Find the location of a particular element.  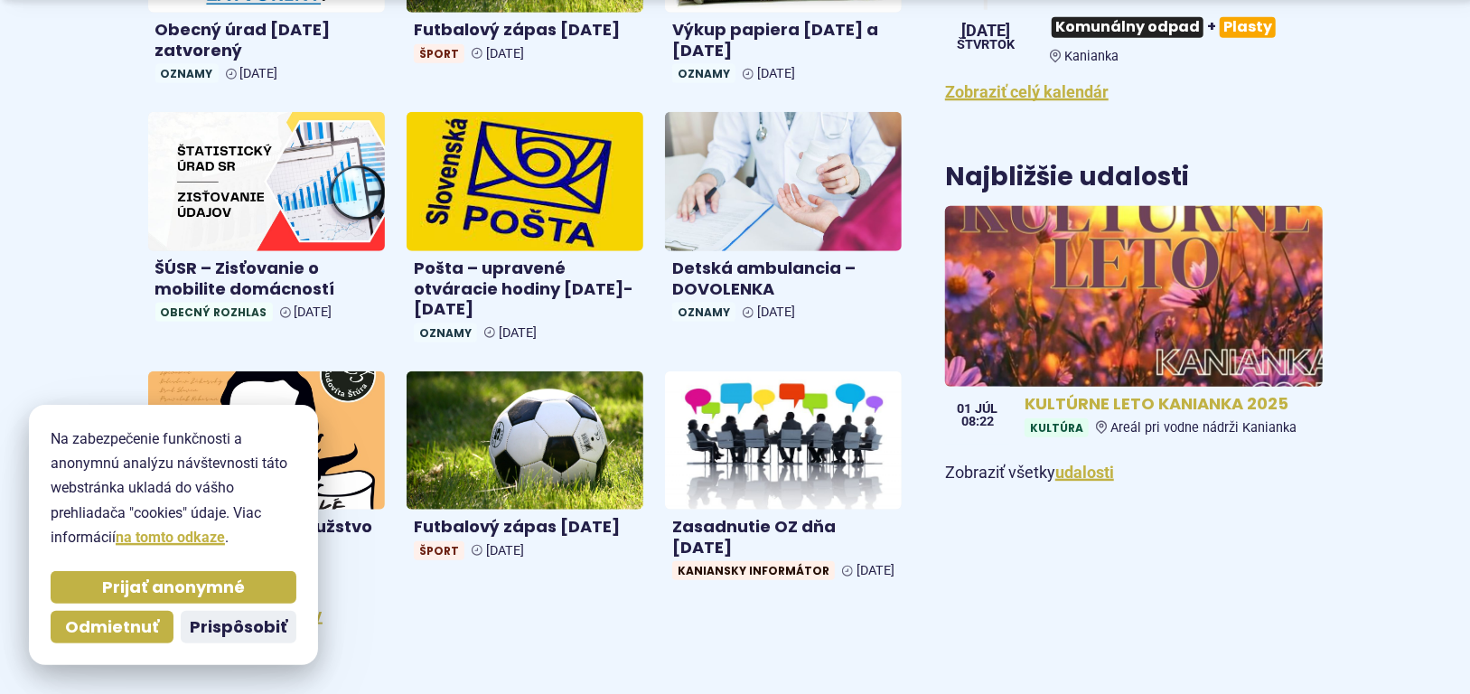

h4: ŠÚSR – Zisťovanie o mobilite domácností is located at coordinates (267, 278).